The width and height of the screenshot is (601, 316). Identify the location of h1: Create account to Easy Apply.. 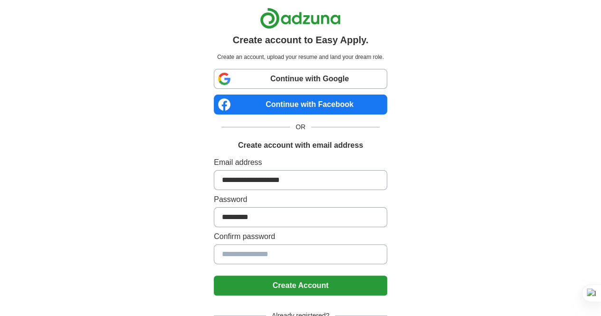
(301, 40).